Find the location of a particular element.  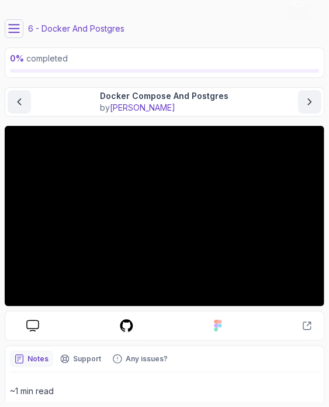

a: course repo is located at coordinates (126, 325).